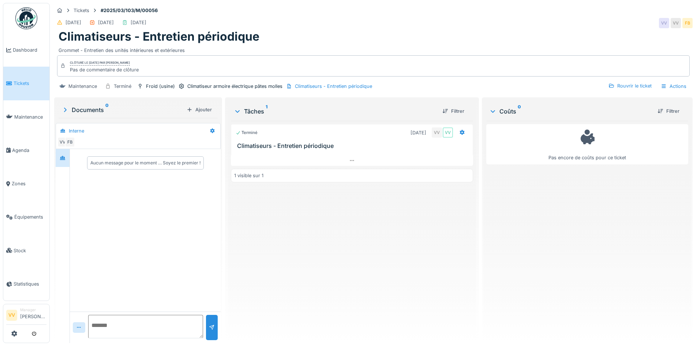 Image resolution: width=697 pixels, height=346 pixels. Describe the element at coordinates (26, 18) in the screenshot. I see `img: Badge_color-CXgf-gQk.svg` at that location.